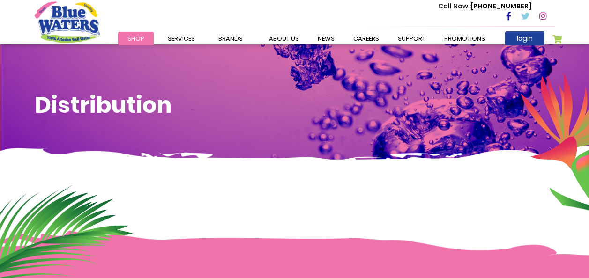 This screenshot has height=278, width=589. Describe the element at coordinates (525, 38) in the screenshot. I see `a: login` at that location.